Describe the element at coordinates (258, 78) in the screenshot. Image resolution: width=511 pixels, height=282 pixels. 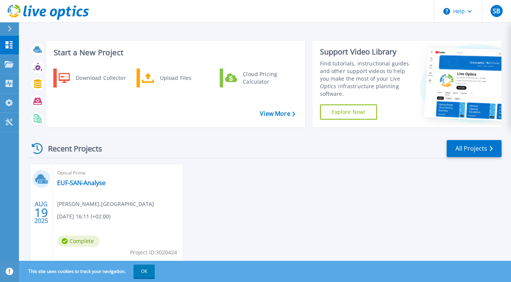
I see `a: Cloud Pricing Calculator` at that location.